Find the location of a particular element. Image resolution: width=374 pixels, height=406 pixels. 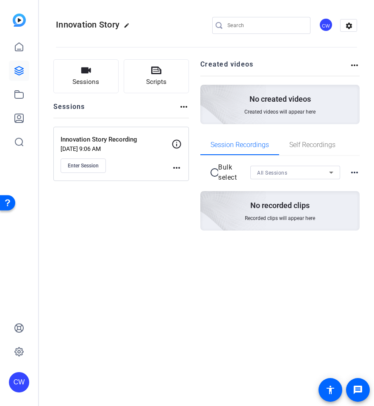

span: Recorded clips will appear here is located at coordinates (280, 218).